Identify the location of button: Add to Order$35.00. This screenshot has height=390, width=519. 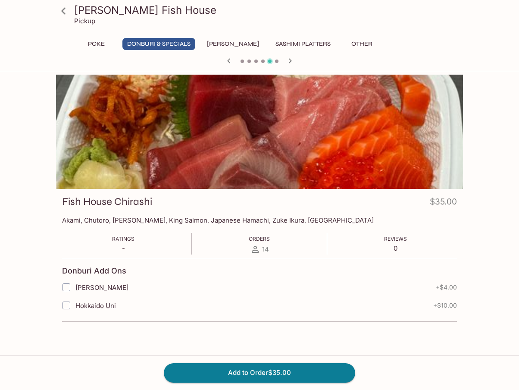
(260, 373).